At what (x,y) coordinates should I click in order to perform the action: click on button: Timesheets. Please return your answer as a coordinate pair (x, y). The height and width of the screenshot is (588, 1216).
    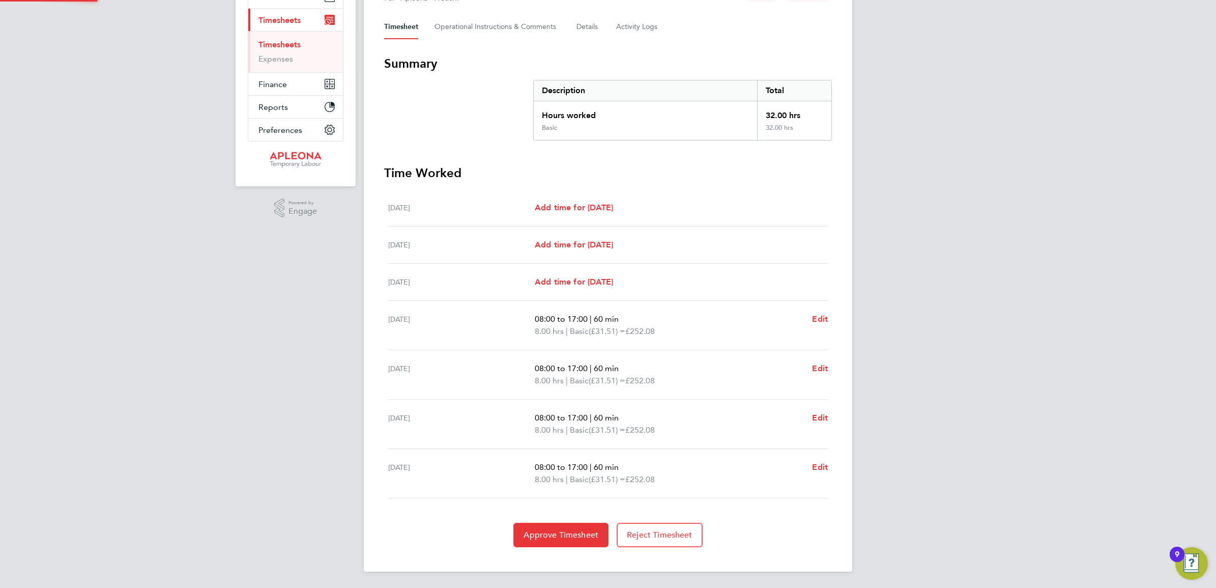
    Looking at the image, I should click on (296, 20).